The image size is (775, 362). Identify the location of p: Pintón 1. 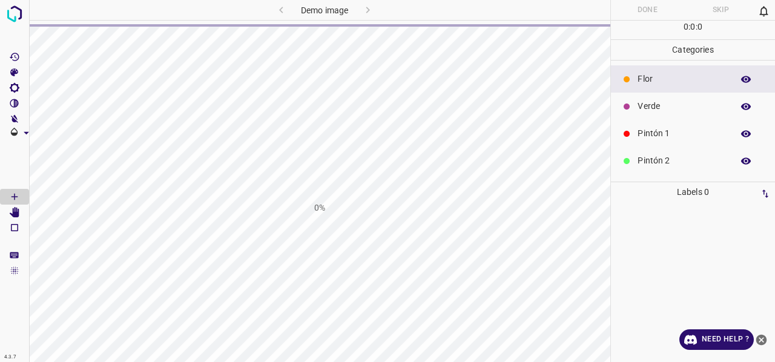
(682, 133).